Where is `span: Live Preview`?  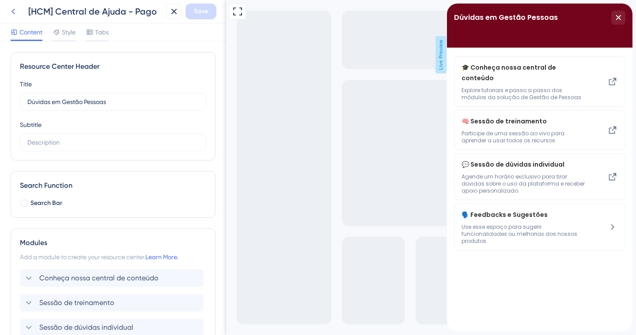 span: Live Preview is located at coordinates (215, 55).